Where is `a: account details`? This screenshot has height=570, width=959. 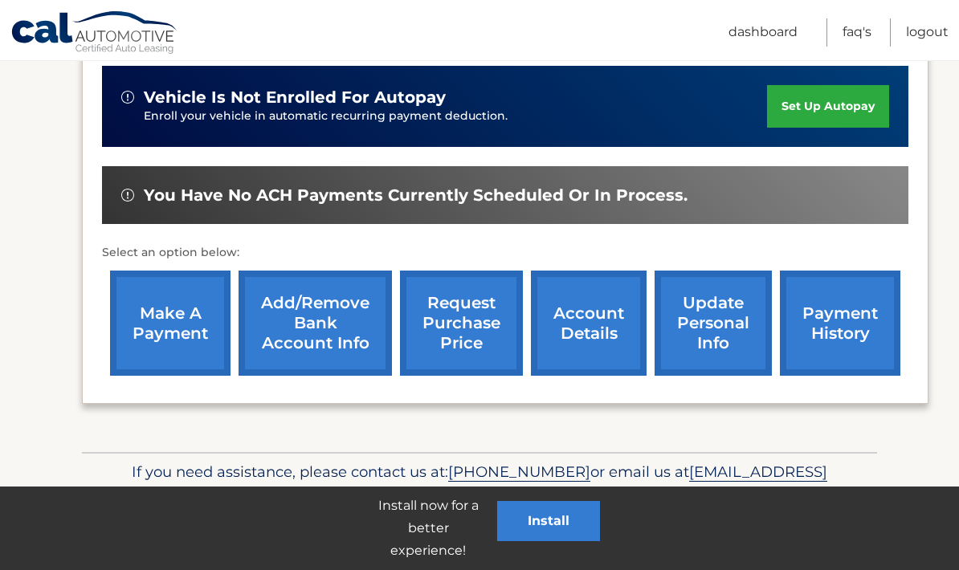 a: account details is located at coordinates (589, 323).